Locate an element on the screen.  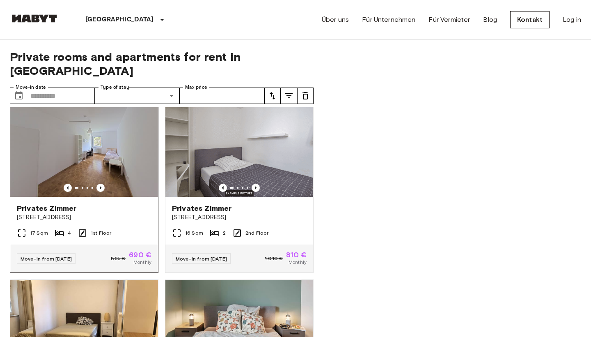
span: 4 is located at coordinates (69, 233).